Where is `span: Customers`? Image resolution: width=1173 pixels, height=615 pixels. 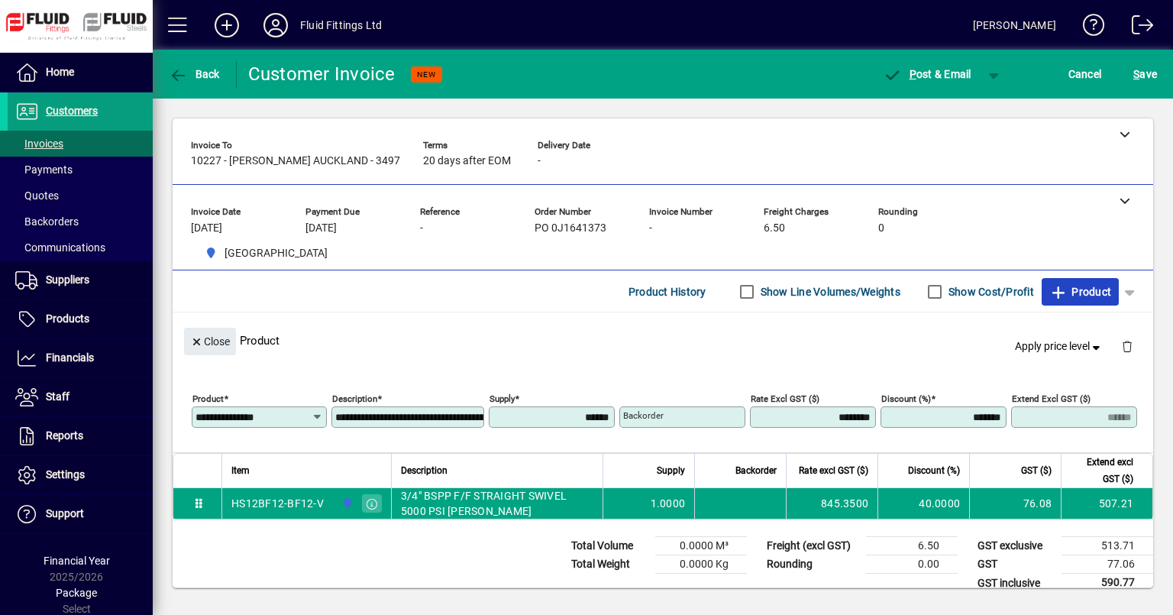 span: Customers is located at coordinates (72, 111).